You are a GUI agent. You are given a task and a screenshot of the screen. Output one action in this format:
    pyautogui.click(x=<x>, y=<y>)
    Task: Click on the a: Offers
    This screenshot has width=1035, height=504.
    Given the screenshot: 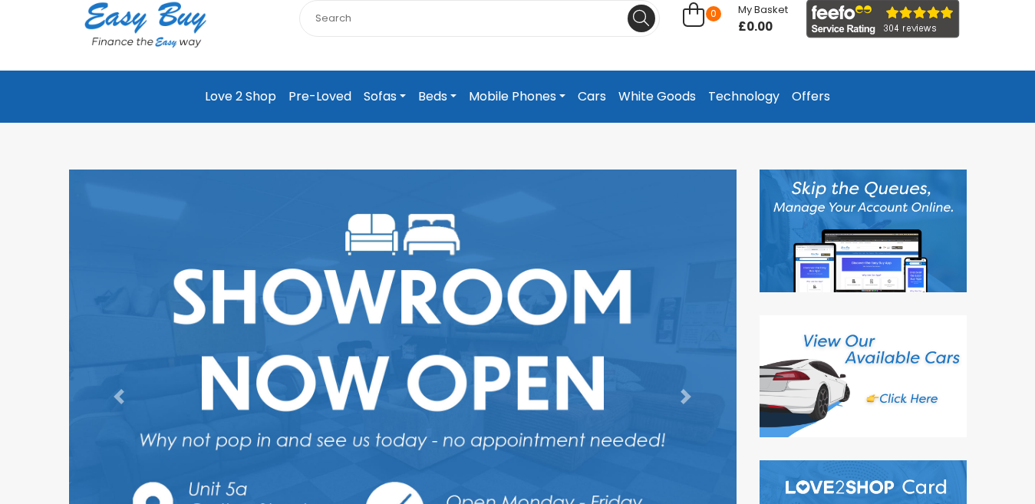 What is the action you would take?
    pyautogui.click(x=811, y=97)
    